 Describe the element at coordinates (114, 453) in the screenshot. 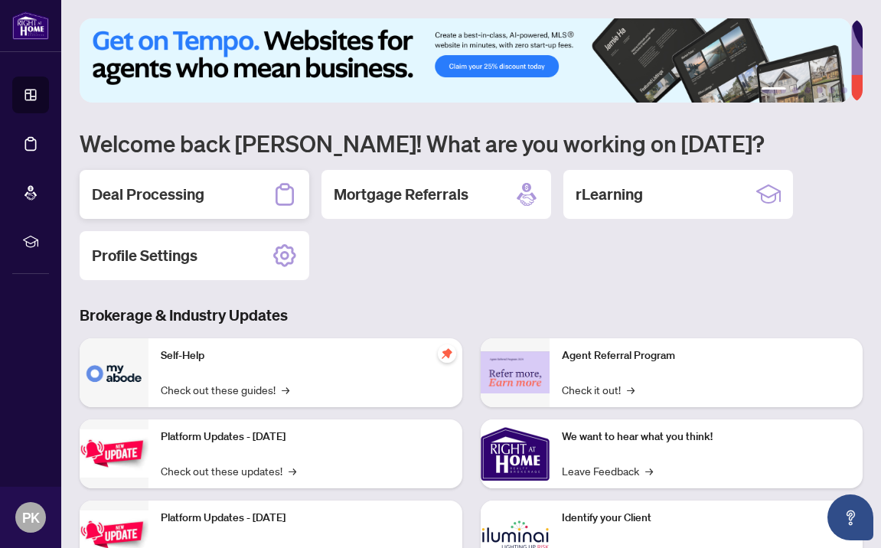

I see `img: Platform Updates - July 21, 2025` at that location.